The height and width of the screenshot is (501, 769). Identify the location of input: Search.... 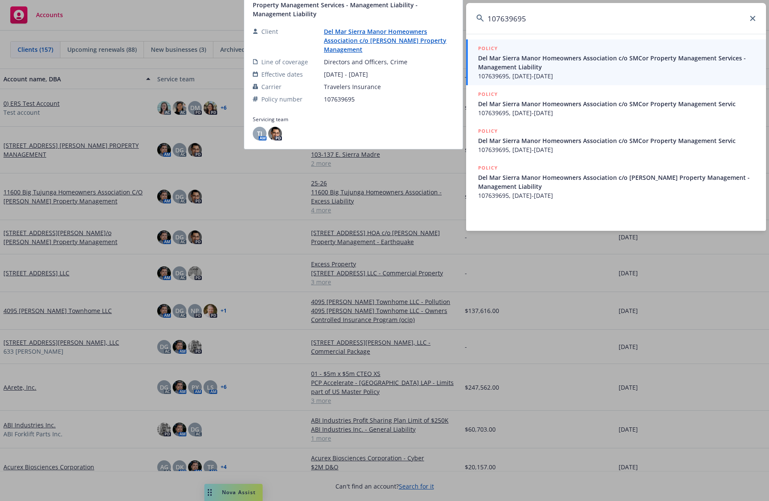
(616, 18).